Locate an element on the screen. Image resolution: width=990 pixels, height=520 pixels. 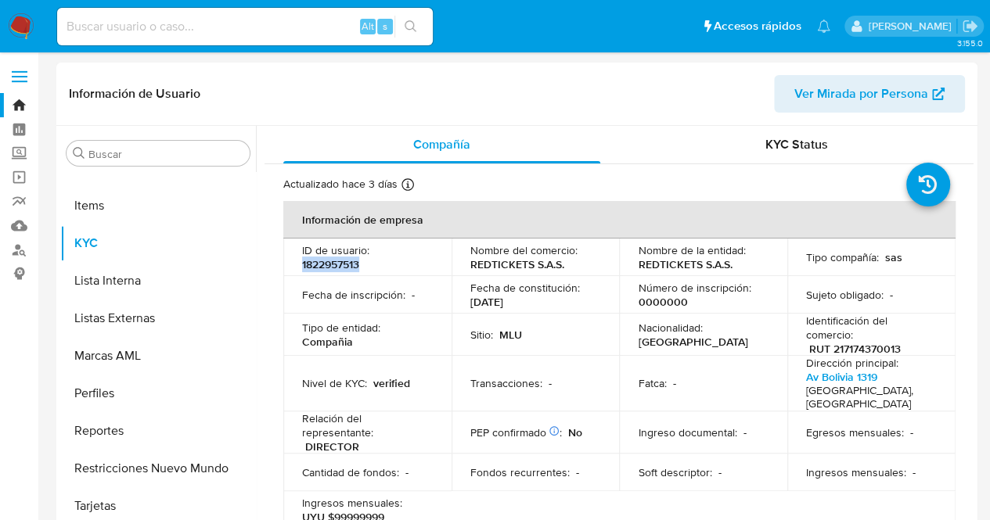
span: Ver Mirada por Persona is located at coordinates (860, 94).